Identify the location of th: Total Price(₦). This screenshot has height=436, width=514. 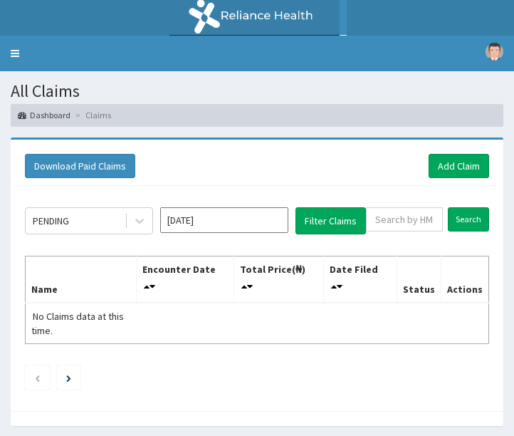
(279, 279).